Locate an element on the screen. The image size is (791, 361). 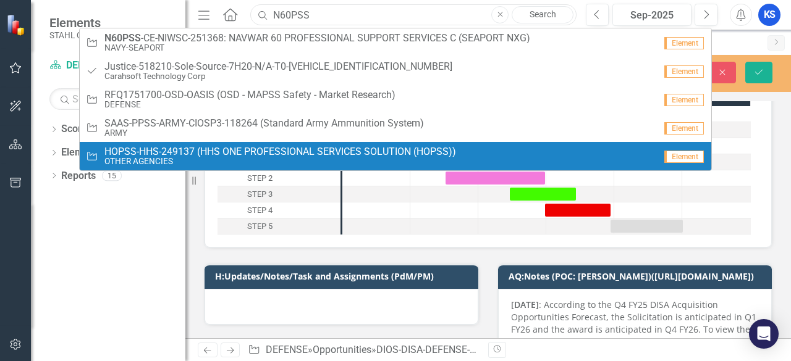
small: OTHER AGENCIES is located at coordinates (280, 161).